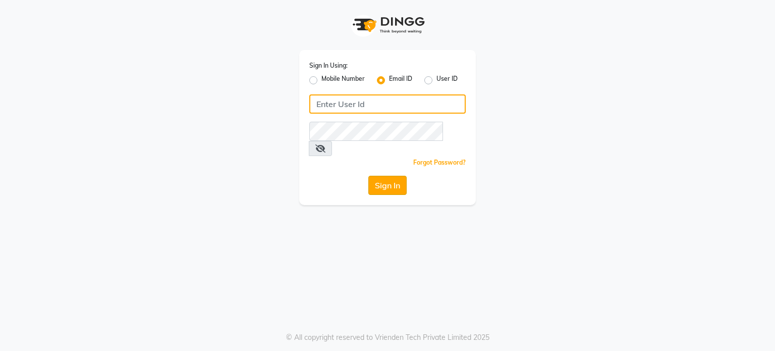  I want to click on label: Email ID, so click(401, 80).